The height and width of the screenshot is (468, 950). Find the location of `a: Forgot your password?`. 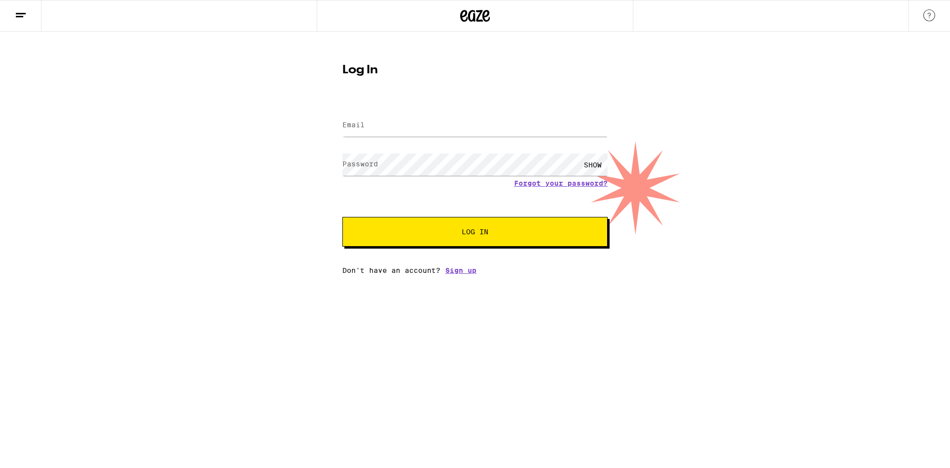

a: Forgot your password? is located at coordinates (561, 183).